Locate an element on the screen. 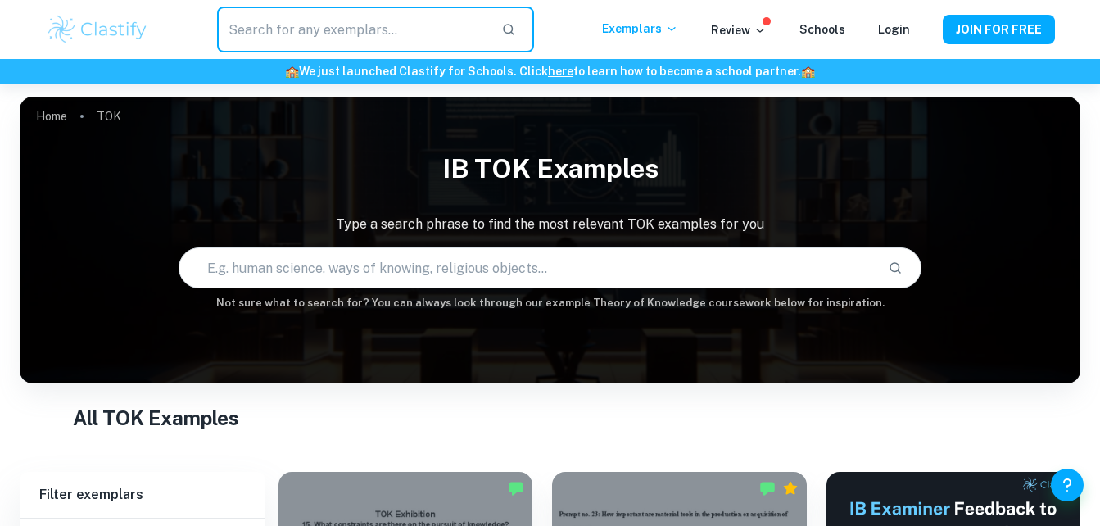 Image resolution: width=1100 pixels, height=526 pixels. h6: We just launched Clastify for Schools. Click to learn how to become a school partner. is located at coordinates (549, 71).